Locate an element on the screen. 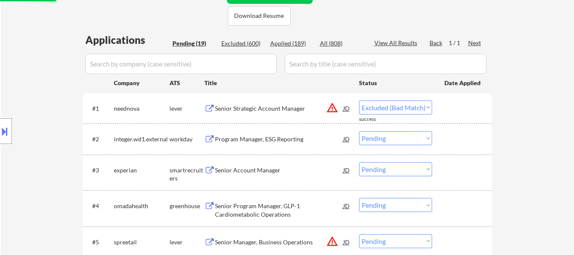 The image size is (574, 255). div: Date Applied is located at coordinates (463, 83).